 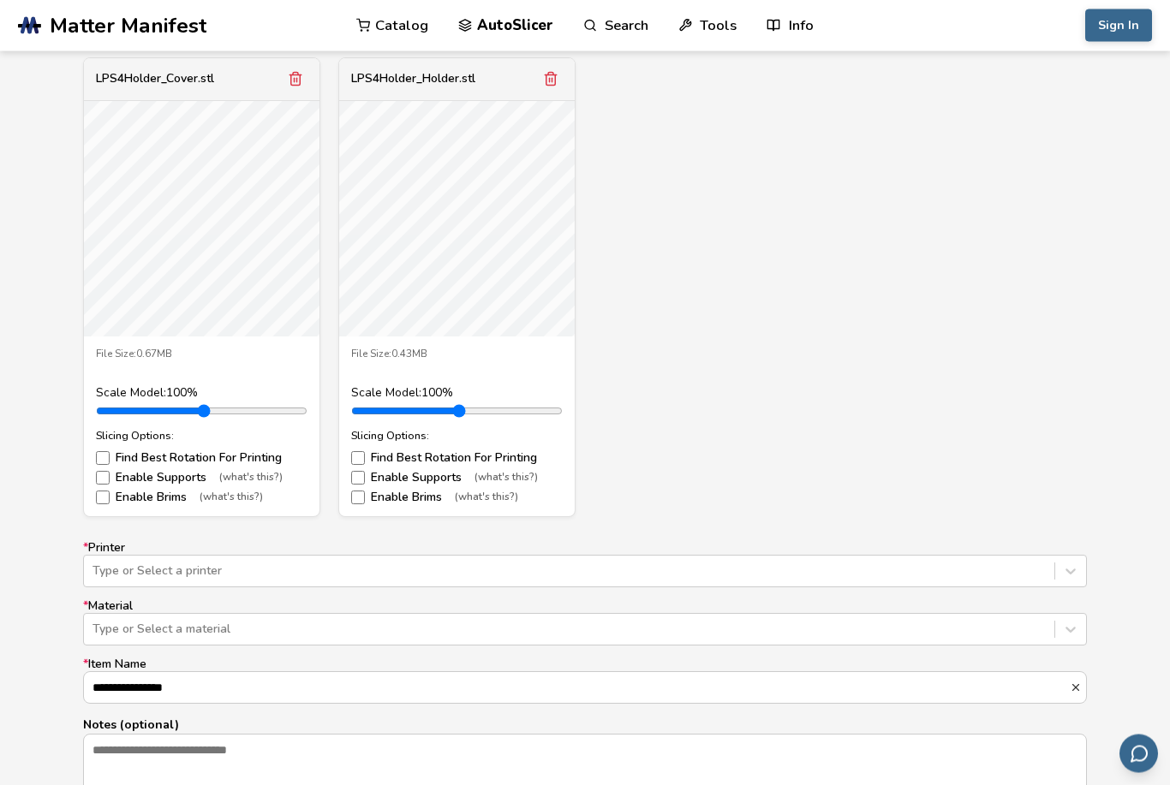 I want to click on input: *Item Name, so click(x=576, y=689).